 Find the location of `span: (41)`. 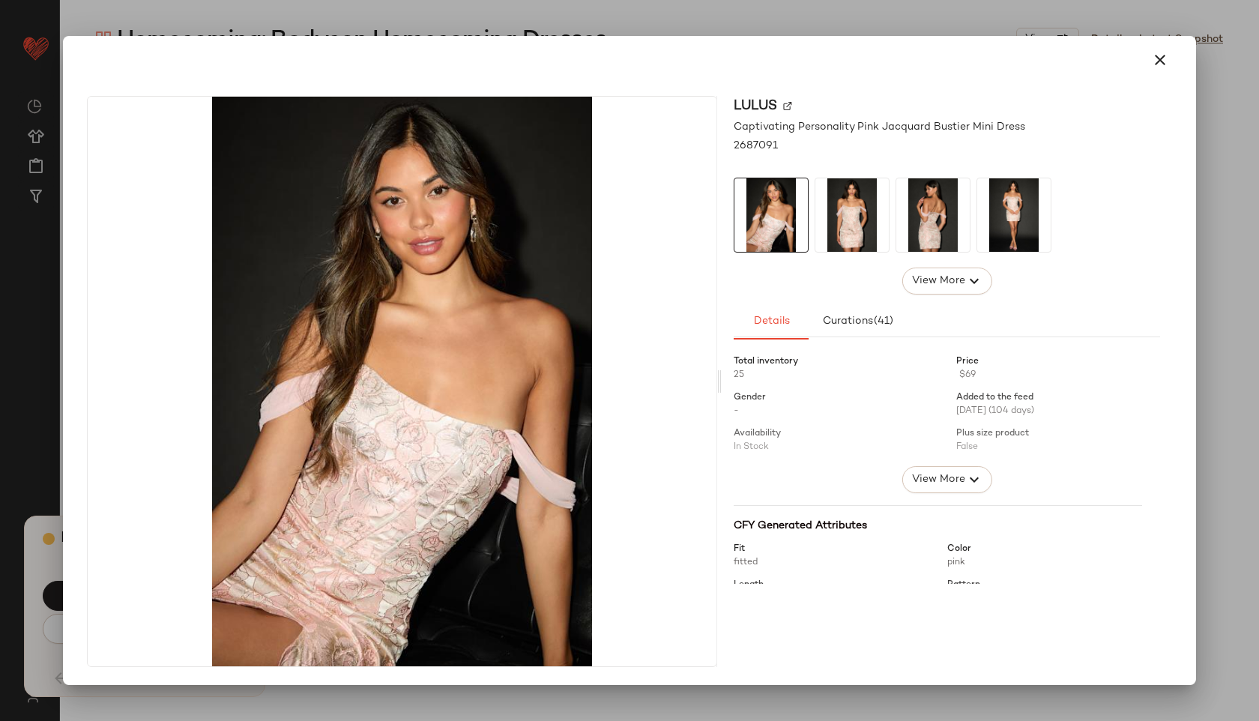

span: (41) is located at coordinates (883, 322).